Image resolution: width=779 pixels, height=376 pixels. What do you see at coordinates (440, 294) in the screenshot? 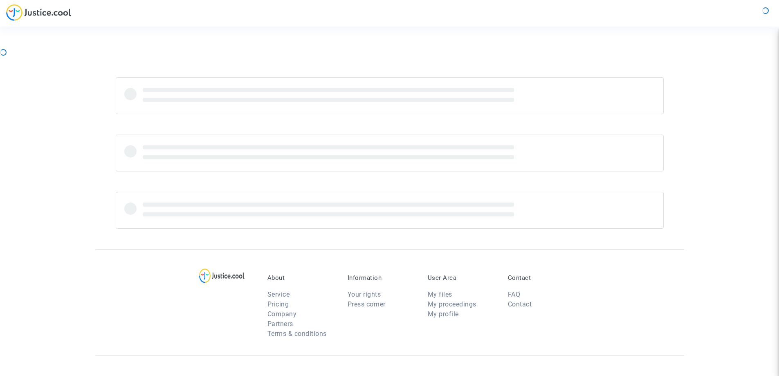
I see `a: My files` at bounding box center [440, 294].